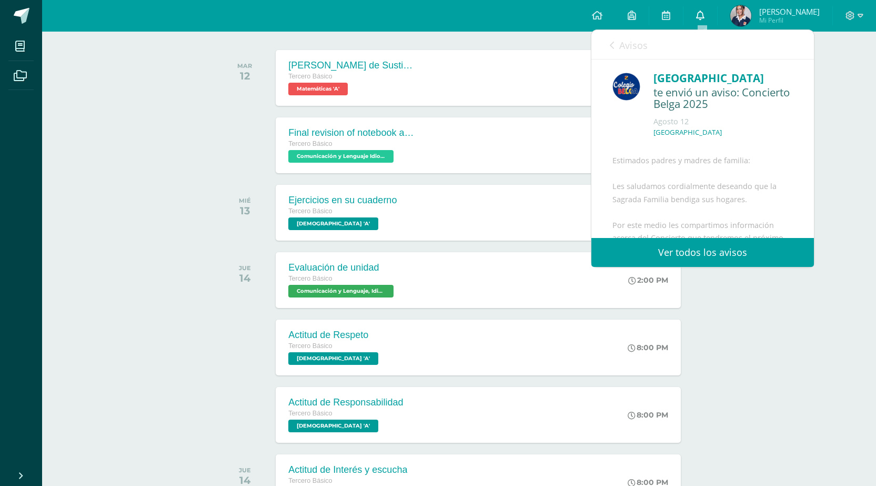 The width and height of the screenshot is (876, 486). Describe the element at coordinates (318, 89) in the screenshot. I see `span: Matemáticas 'A'` at that location.